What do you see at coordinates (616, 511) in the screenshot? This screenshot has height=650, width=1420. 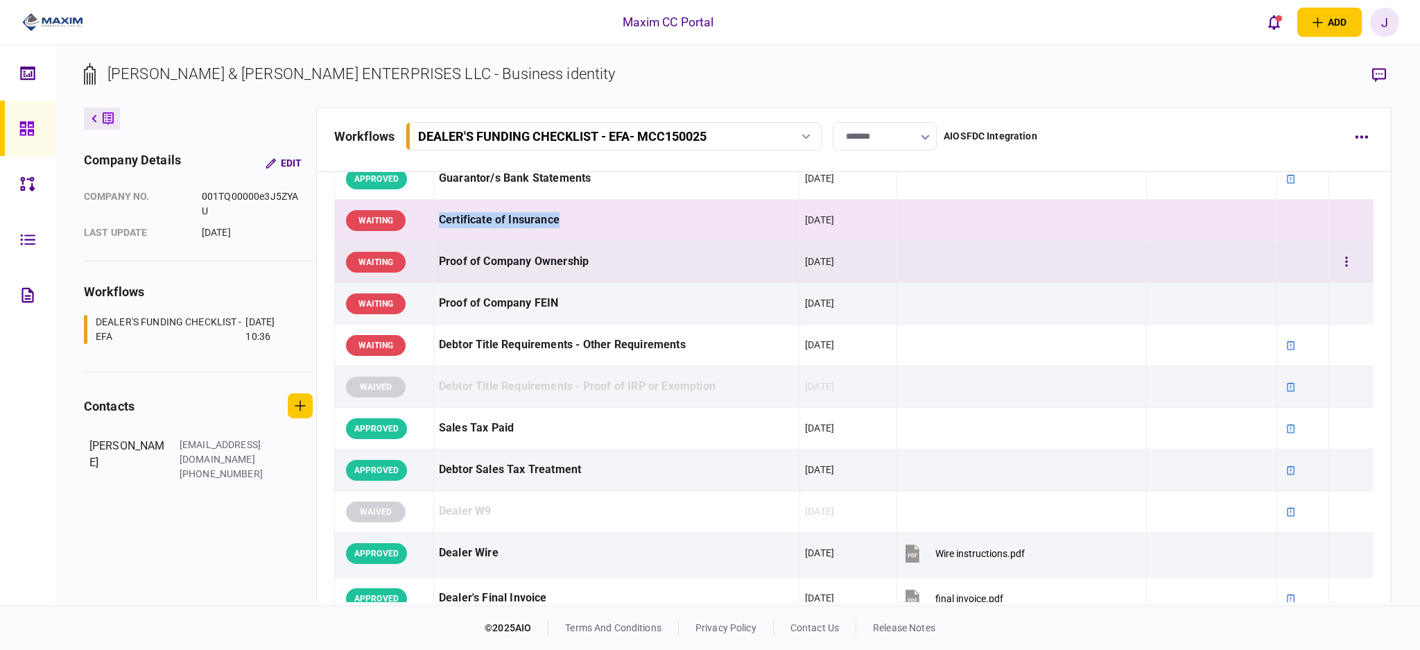 I see `div: Dealer W9` at bounding box center [616, 511].